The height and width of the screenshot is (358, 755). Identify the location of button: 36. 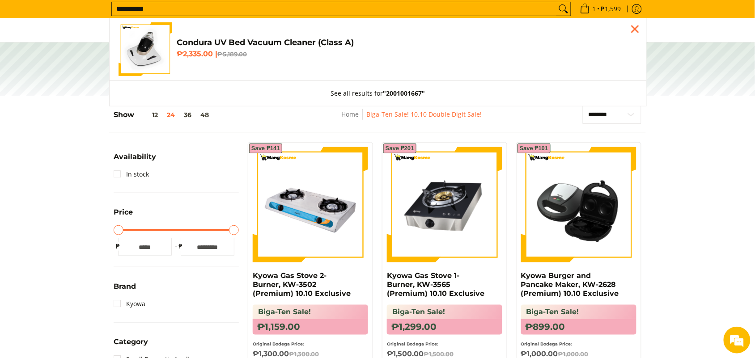
(187, 115).